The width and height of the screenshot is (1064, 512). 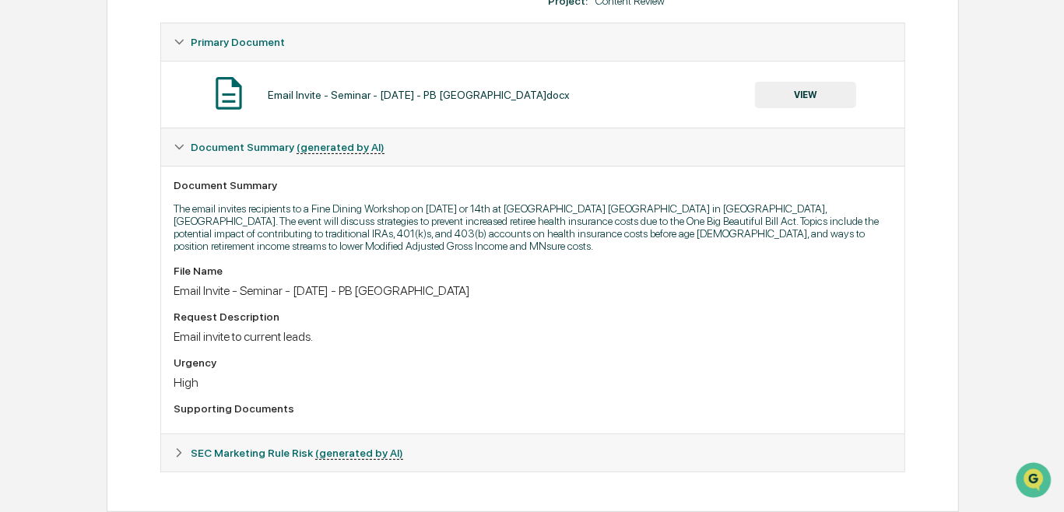 I want to click on span: Pylon, so click(x=171, y=268).